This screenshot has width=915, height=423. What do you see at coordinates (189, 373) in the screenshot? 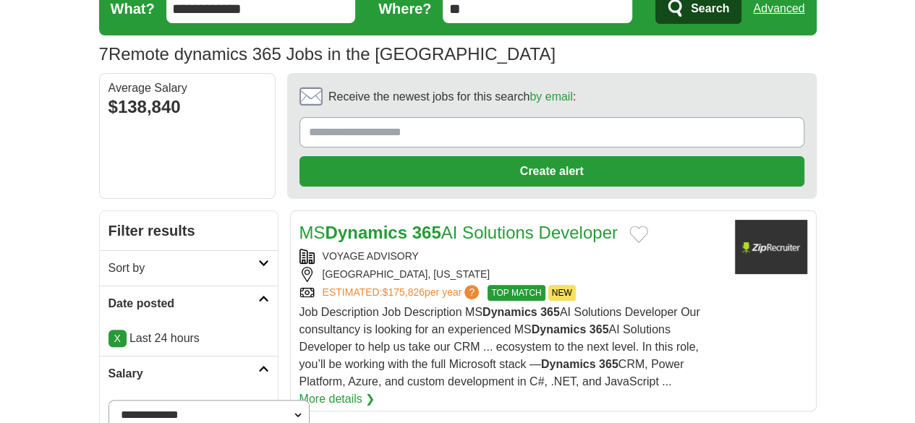
I see `a: Salary` at bounding box center [189, 373].